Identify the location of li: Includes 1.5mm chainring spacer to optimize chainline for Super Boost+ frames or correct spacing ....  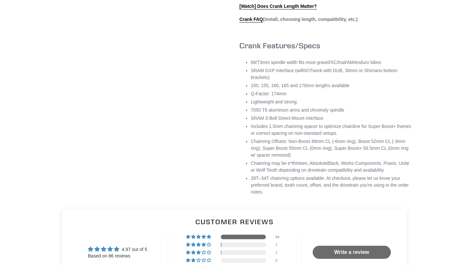
(331, 130).